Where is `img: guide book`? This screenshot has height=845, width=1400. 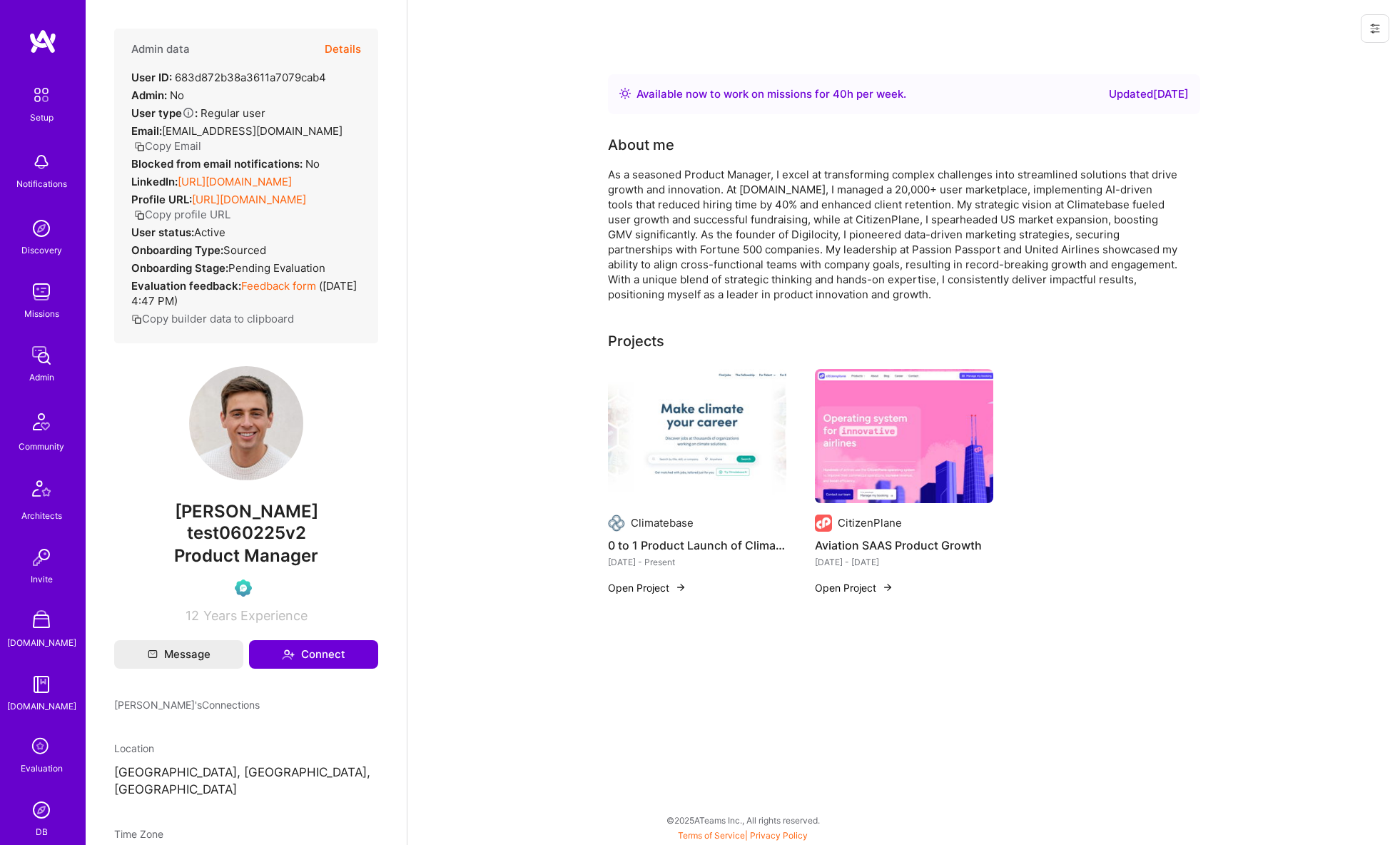
img: guide book is located at coordinates (41, 684).